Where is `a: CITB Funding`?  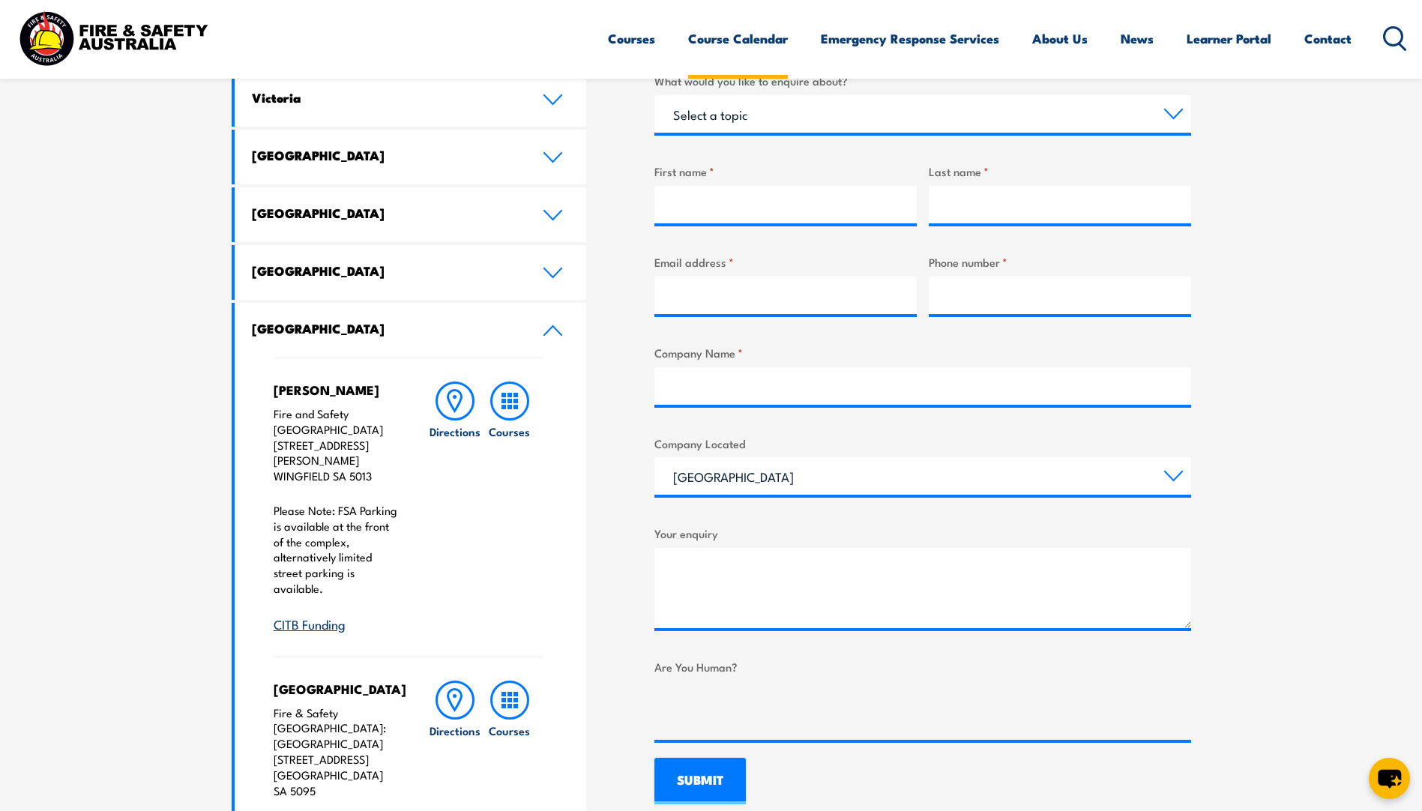
a: CITB Funding is located at coordinates (310, 624).